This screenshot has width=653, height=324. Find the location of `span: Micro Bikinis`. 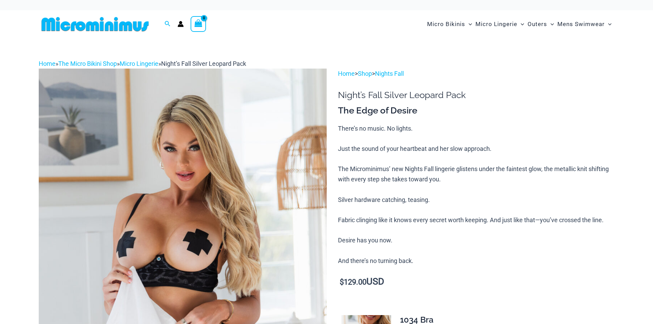

span: Micro Bikinis is located at coordinates (446, 24).